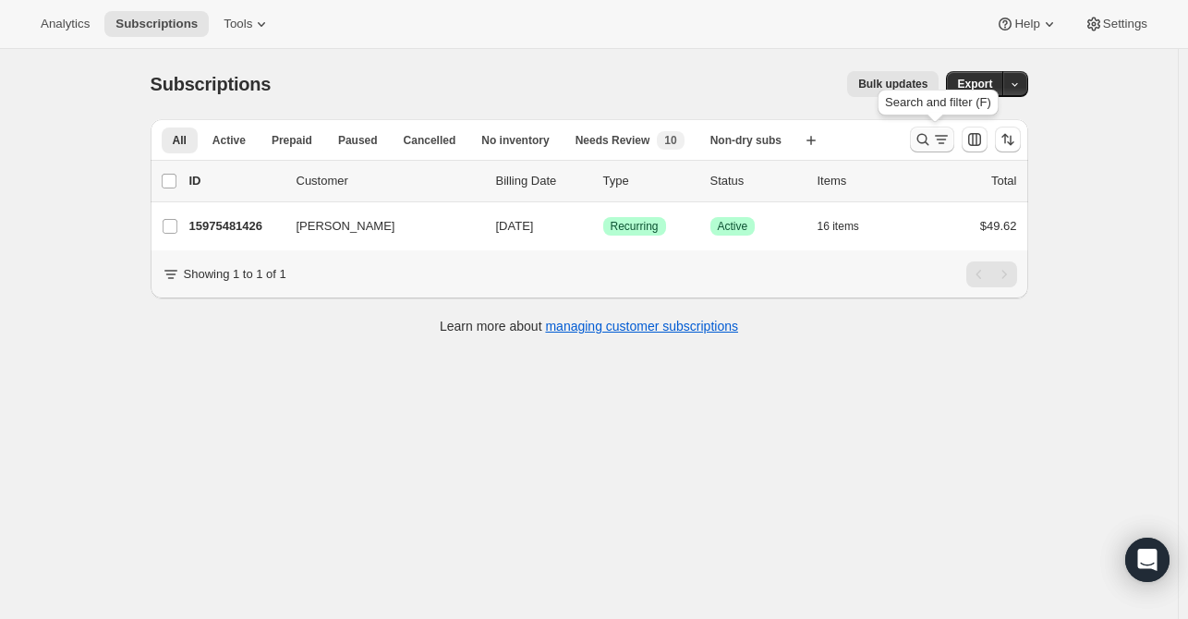 Image resolution: width=1188 pixels, height=619 pixels. I want to click on button: Help, so click(1026, 24).